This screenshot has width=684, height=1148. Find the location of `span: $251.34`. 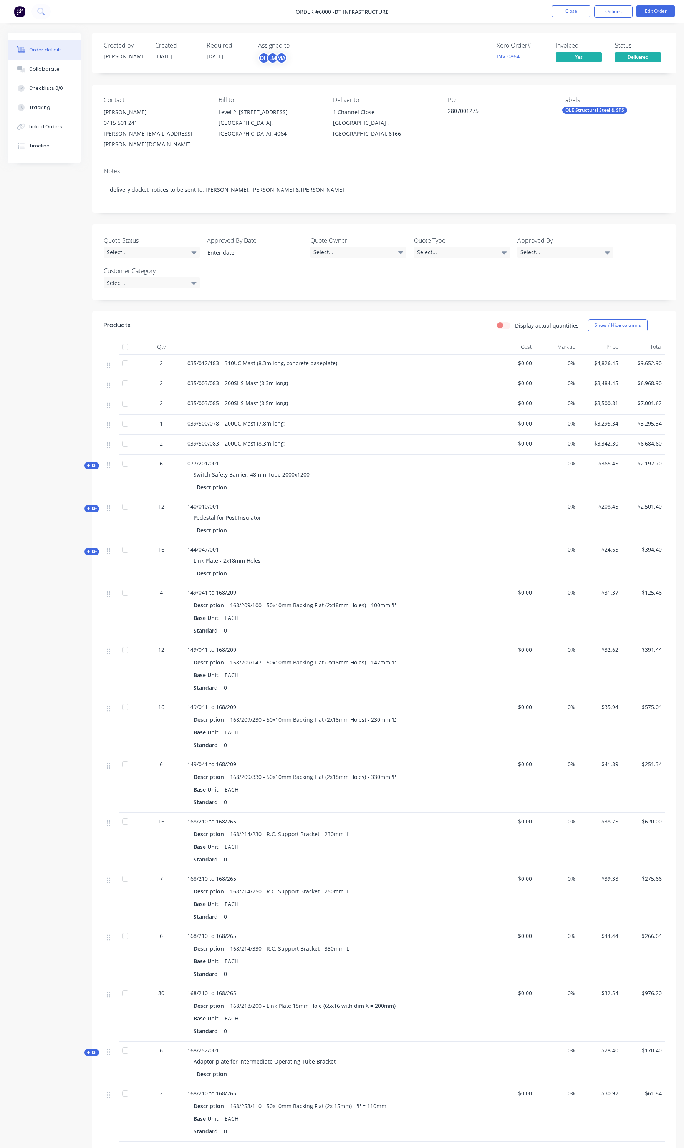

span: $251.34 is located at coordinates (643, 764).